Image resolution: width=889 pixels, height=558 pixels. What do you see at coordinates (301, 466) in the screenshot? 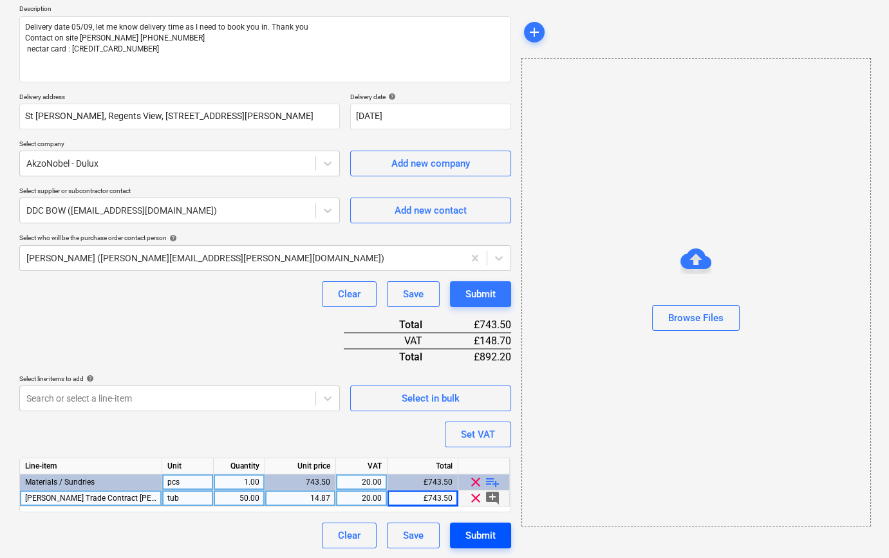
I see `div: Unit price` at bounding box center [301, 466].